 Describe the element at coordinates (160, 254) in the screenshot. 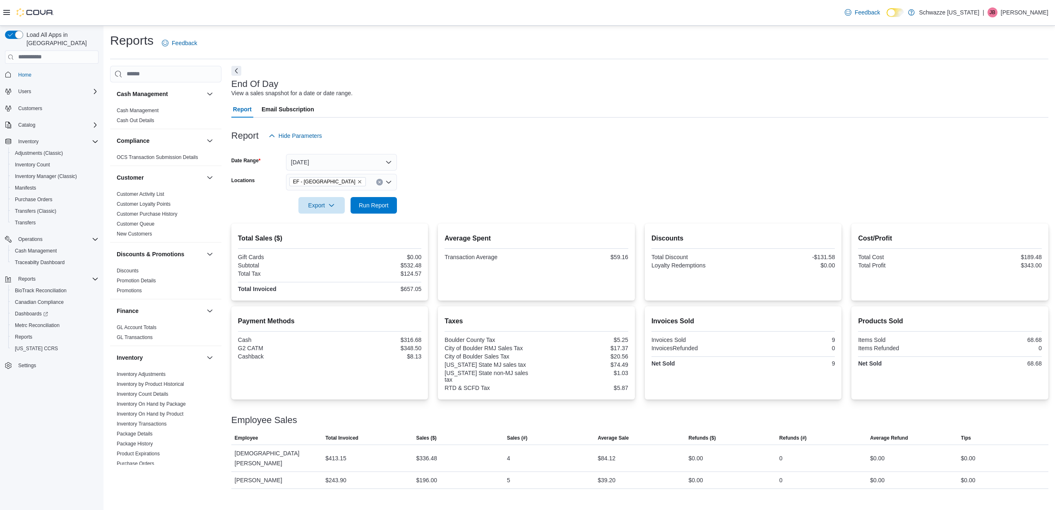

I see `button: Discounts & Promotions` at that location.